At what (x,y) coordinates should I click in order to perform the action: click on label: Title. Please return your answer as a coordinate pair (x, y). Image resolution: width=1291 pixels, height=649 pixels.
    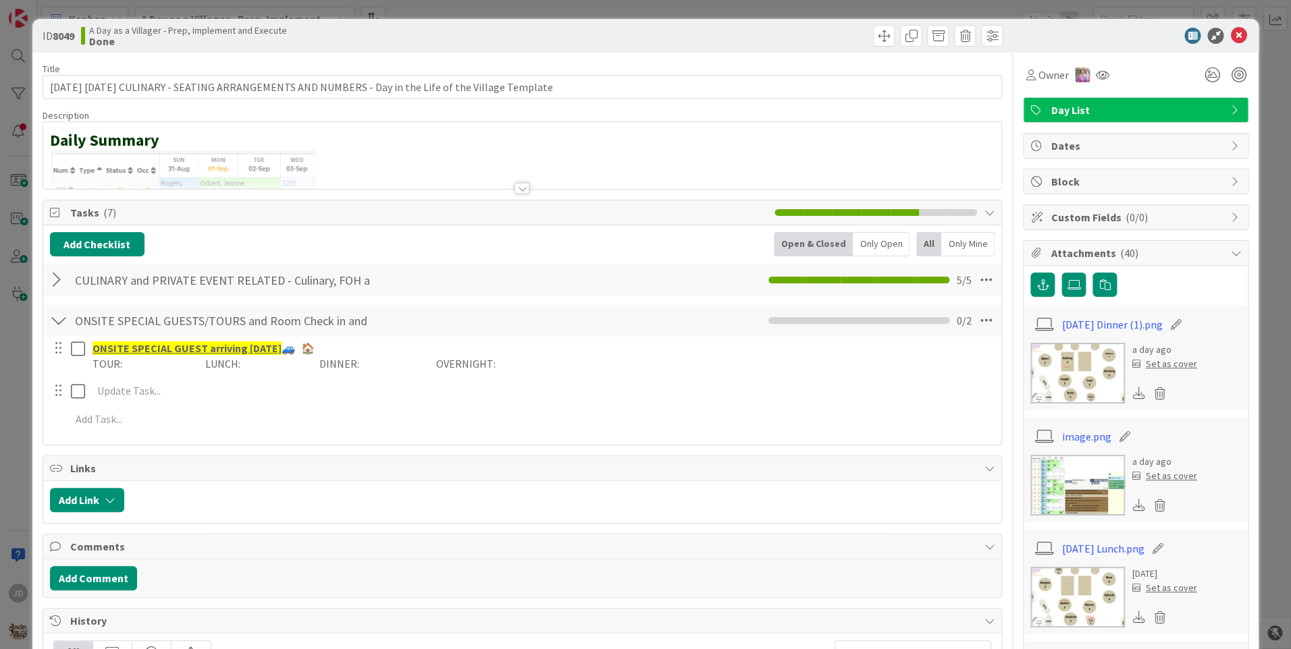
    Looking at the image, I should click on (51, 69).